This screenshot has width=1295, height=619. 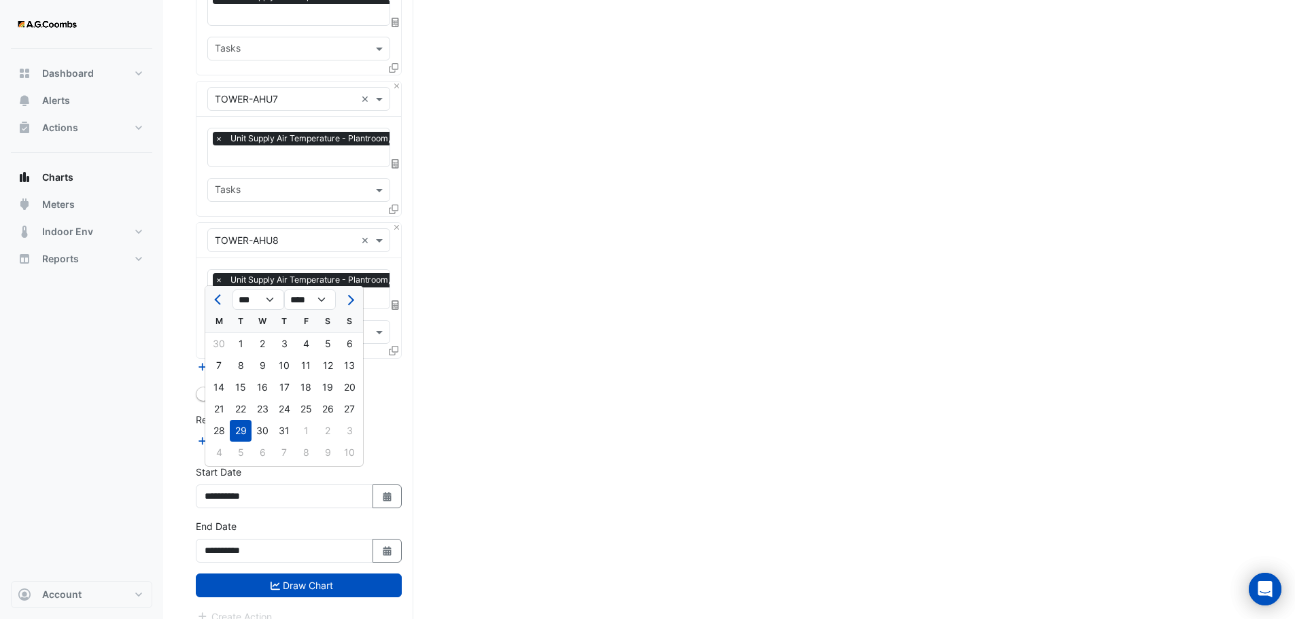 I want to click on div: 18, so click(x=306, y=387).